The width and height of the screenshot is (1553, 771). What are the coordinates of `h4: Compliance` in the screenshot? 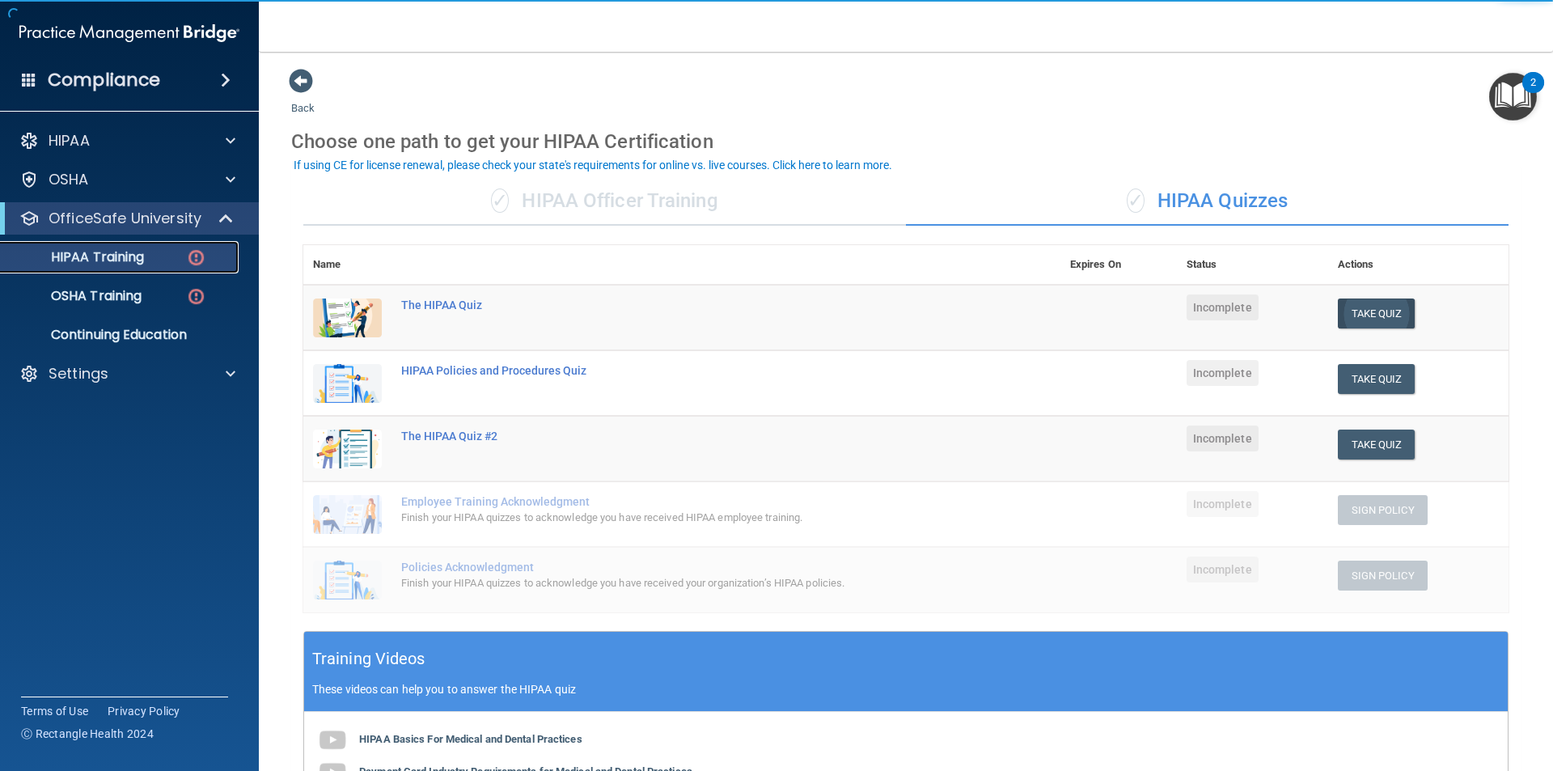 It's located at (104, 80).